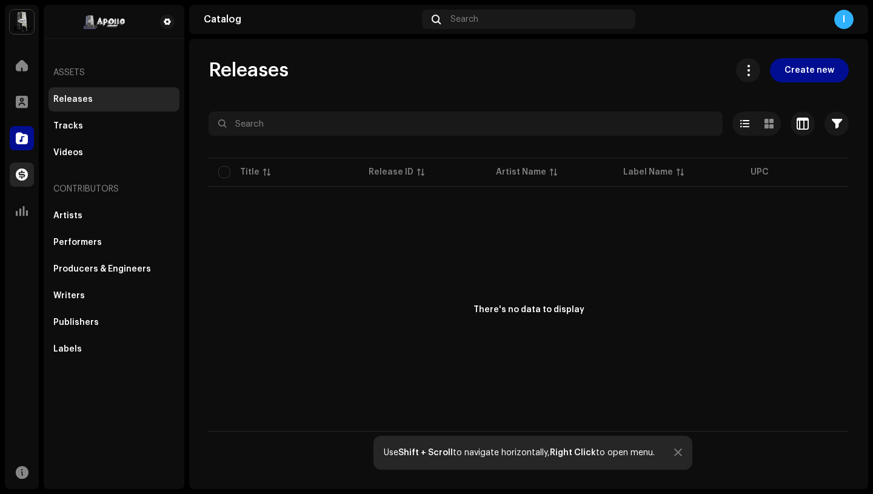  Describe the element at coordinates (68, 216) in the screenshot. I see `div: Artists` at that location.